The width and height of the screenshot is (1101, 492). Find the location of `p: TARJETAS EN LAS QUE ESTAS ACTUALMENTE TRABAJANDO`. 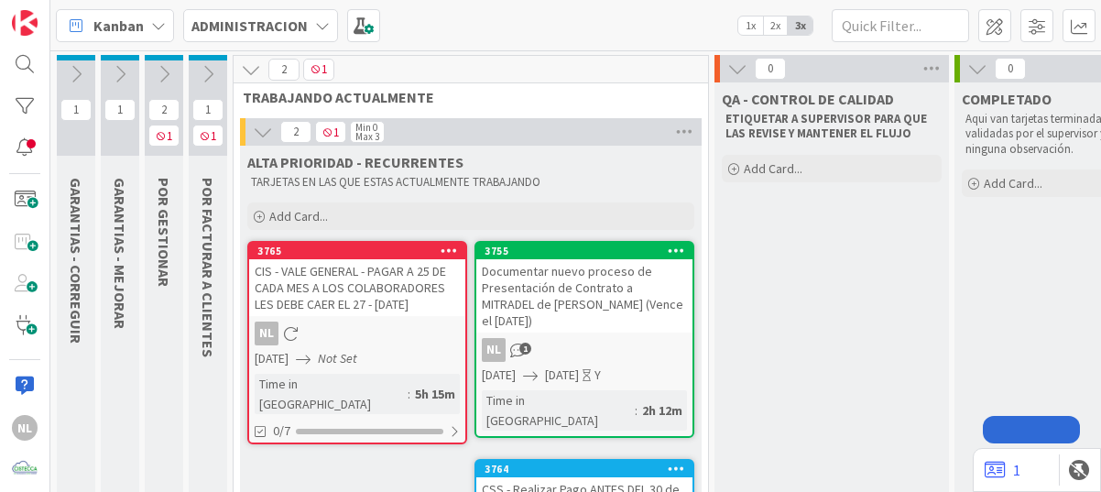

p: TARJETAS EN LAS QUE ESTAS ACTUALMENTE TRABAJANDO is located at coordinates (471, 182).